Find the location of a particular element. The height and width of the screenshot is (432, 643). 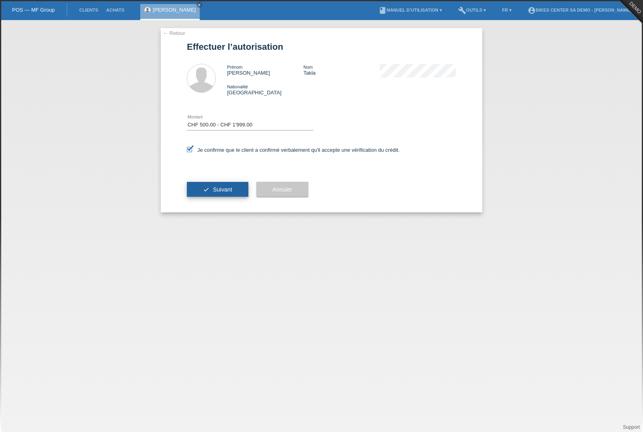

span: Suivant is located at coordinates (223, 190).